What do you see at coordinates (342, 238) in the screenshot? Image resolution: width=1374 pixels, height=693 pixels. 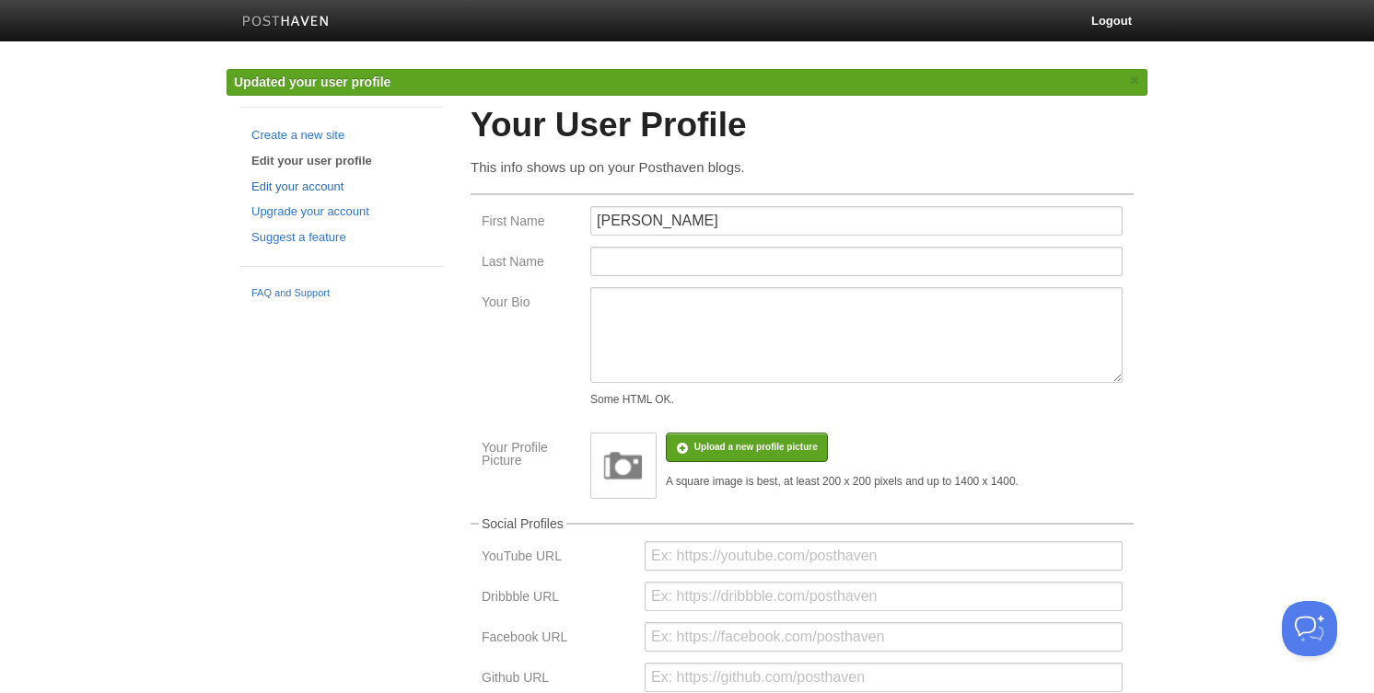 I see `a: Suggest a feature` at bounding box center [342, 238].